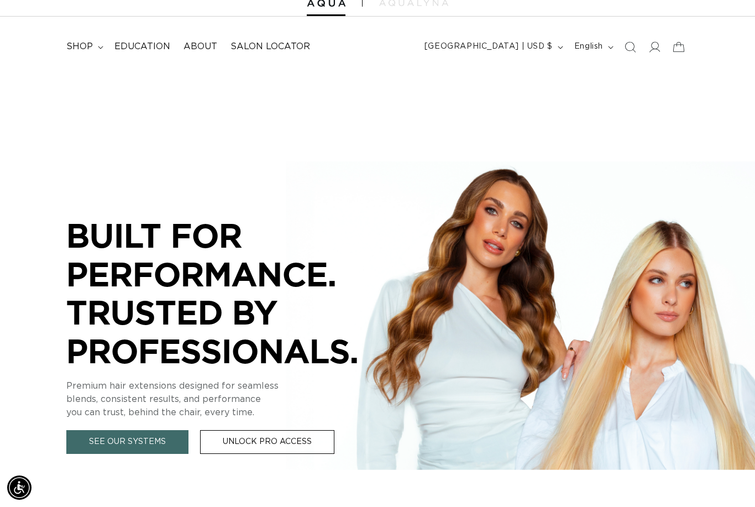 The height and width of the screenshot is (507, 755). What do you see at coordinates (83, 46) in the screenshot?
I see `summary: shop` at bounding box center [83, 46].